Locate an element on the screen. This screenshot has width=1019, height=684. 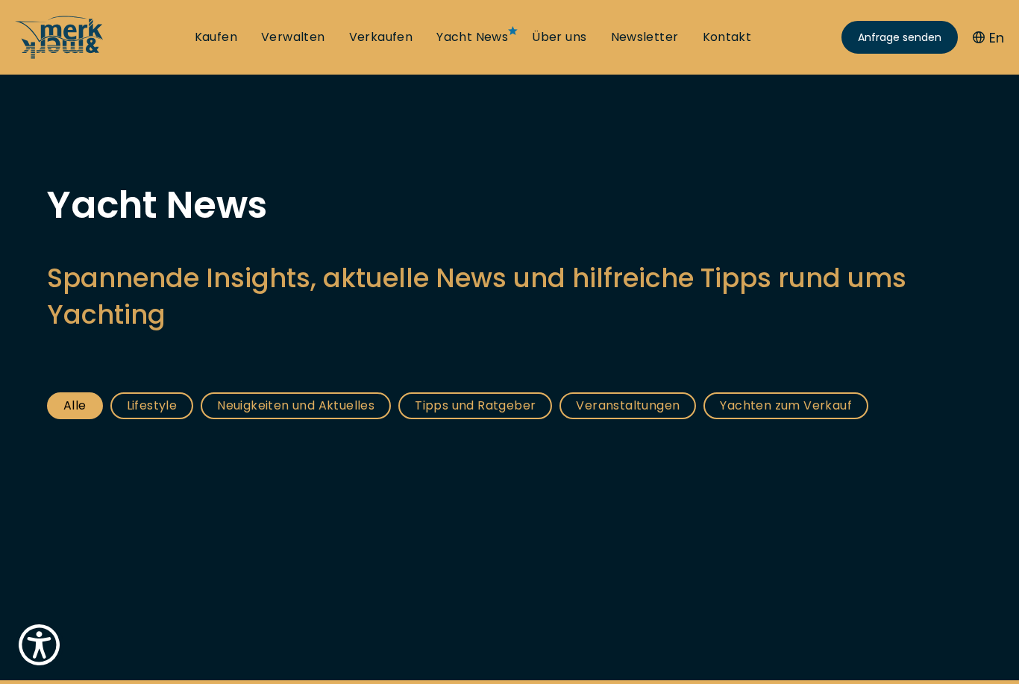
a: Alle is located at coordinates (75, 406).